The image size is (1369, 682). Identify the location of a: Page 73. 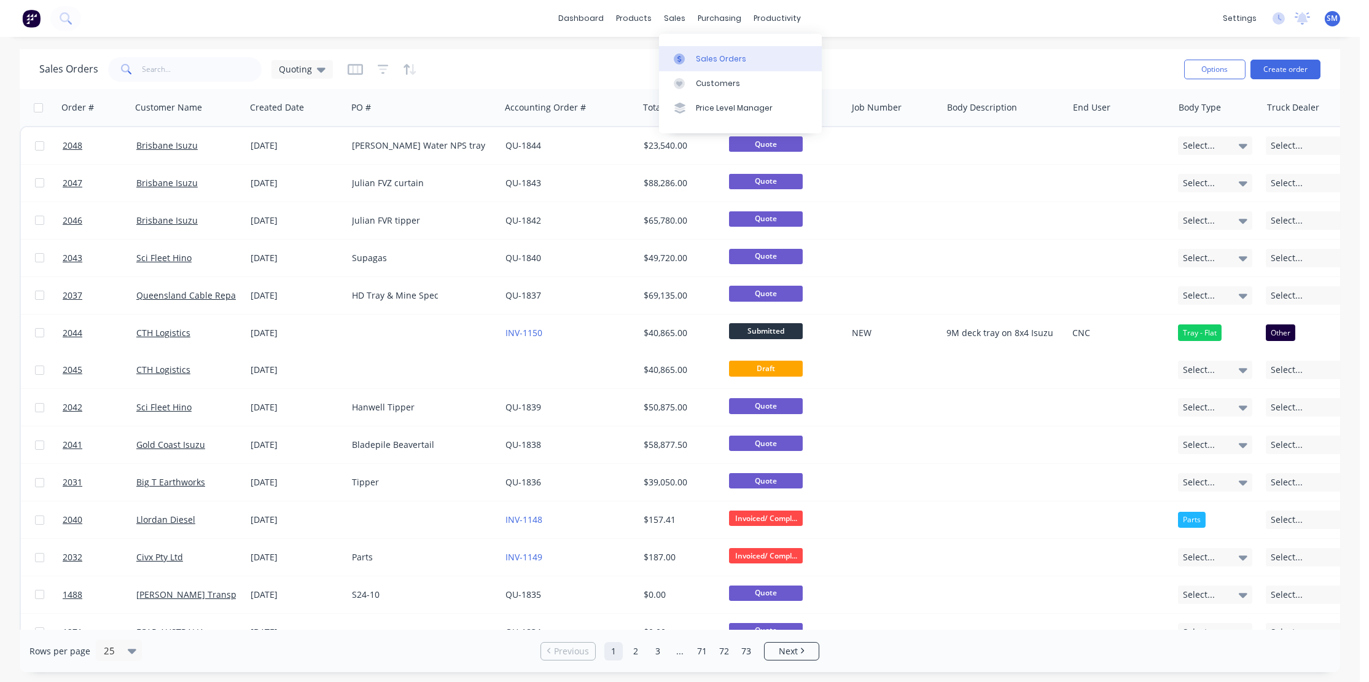
(746, 651).